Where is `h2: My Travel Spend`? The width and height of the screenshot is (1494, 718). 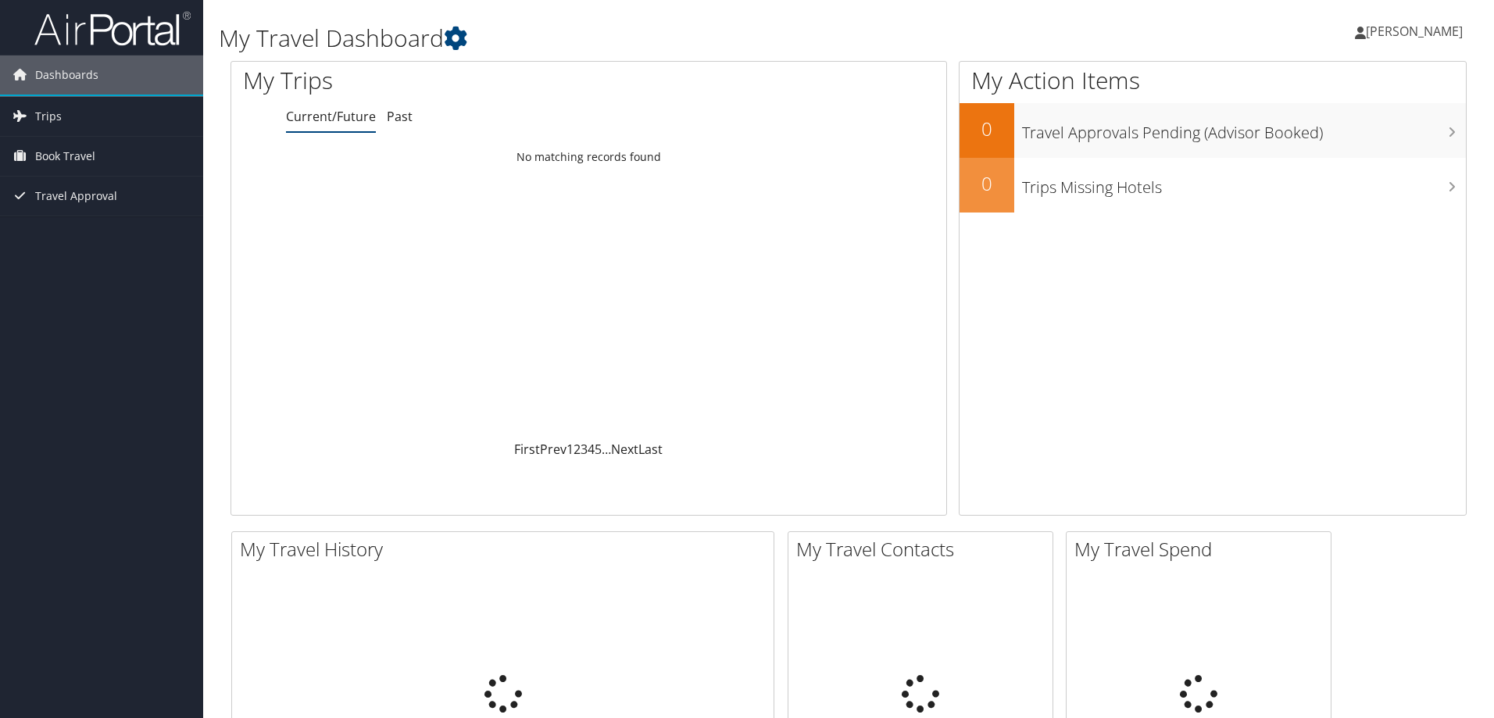 h2: My Travel Spend is located at coordinates (1203, 549).